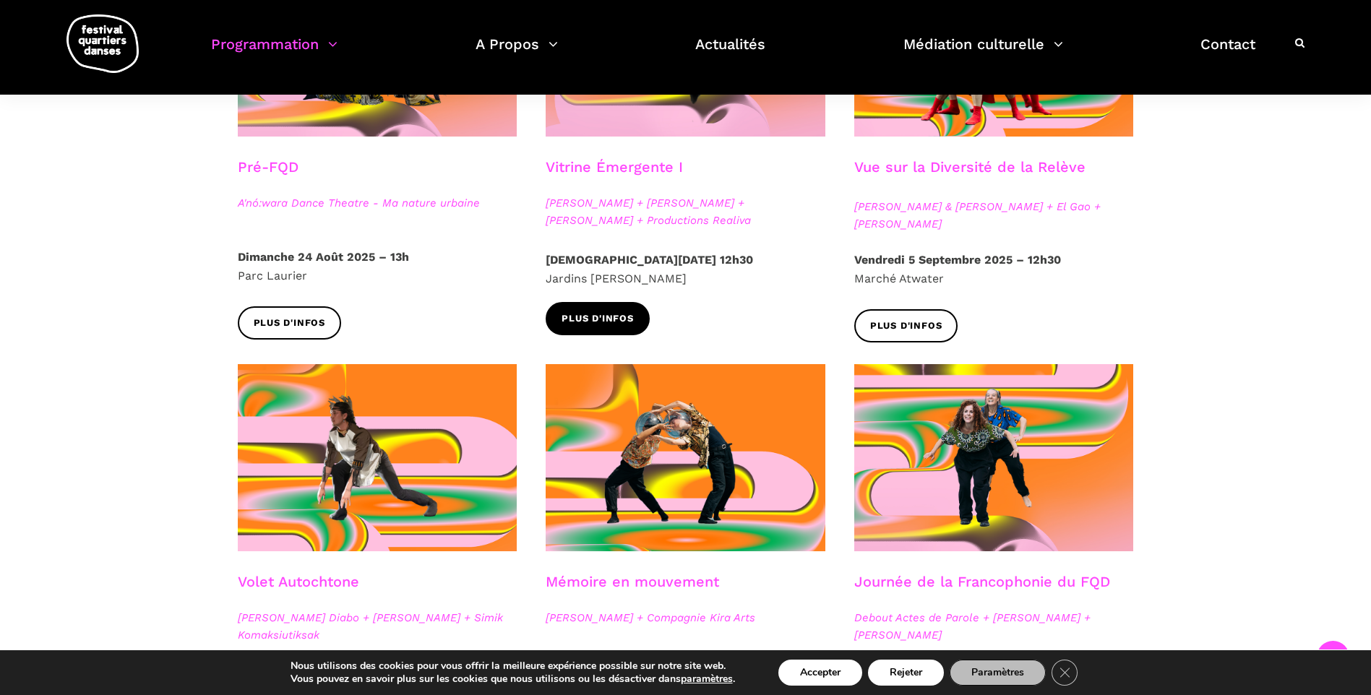 This screenshot has height=695, width=1371. Describe the element at coordinates (323, 257) in the screenshot. I see `strong: Dimanche 24 Août 2025 – 13h` at that location.